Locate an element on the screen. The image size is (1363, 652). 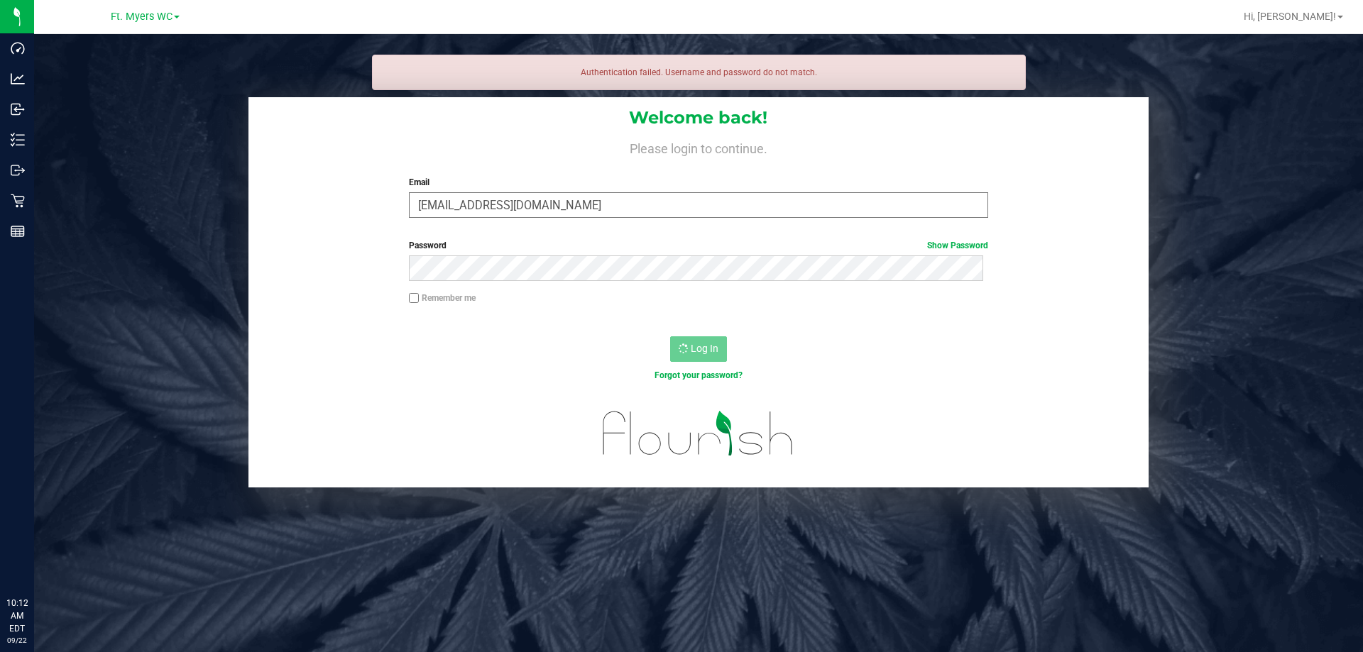
button: Log In is located at coordinates (698, 349).